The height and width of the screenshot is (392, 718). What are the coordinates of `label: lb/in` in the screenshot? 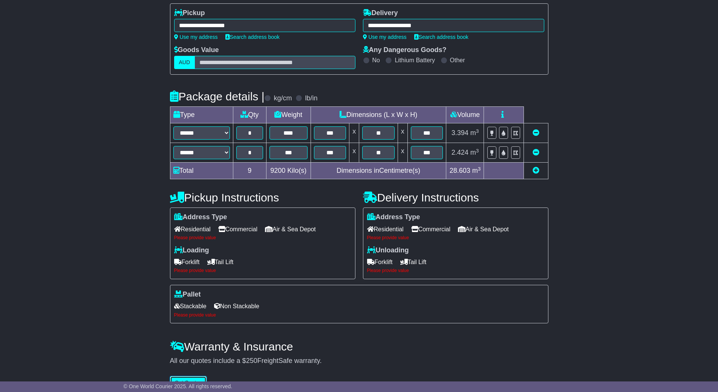 It's located at (311, 98).